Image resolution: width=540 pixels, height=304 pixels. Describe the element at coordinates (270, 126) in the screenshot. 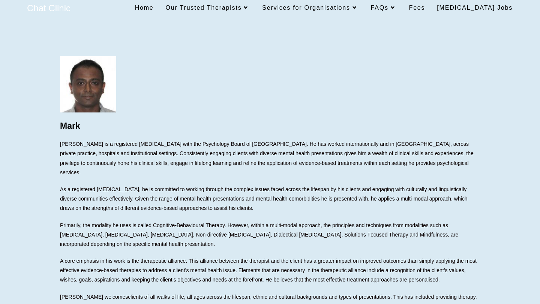

I see `h1: Mark` at that location.